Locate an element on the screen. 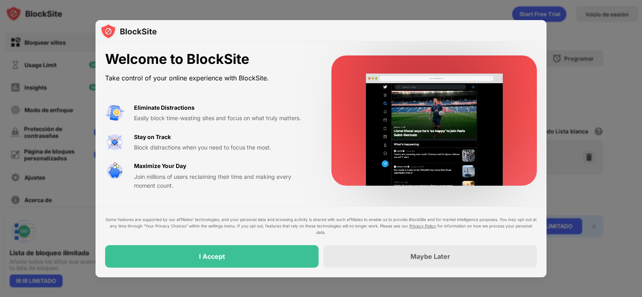 This screenshot has height=297, width=642. div: Maybe Later is located at coordinates (430, 256).